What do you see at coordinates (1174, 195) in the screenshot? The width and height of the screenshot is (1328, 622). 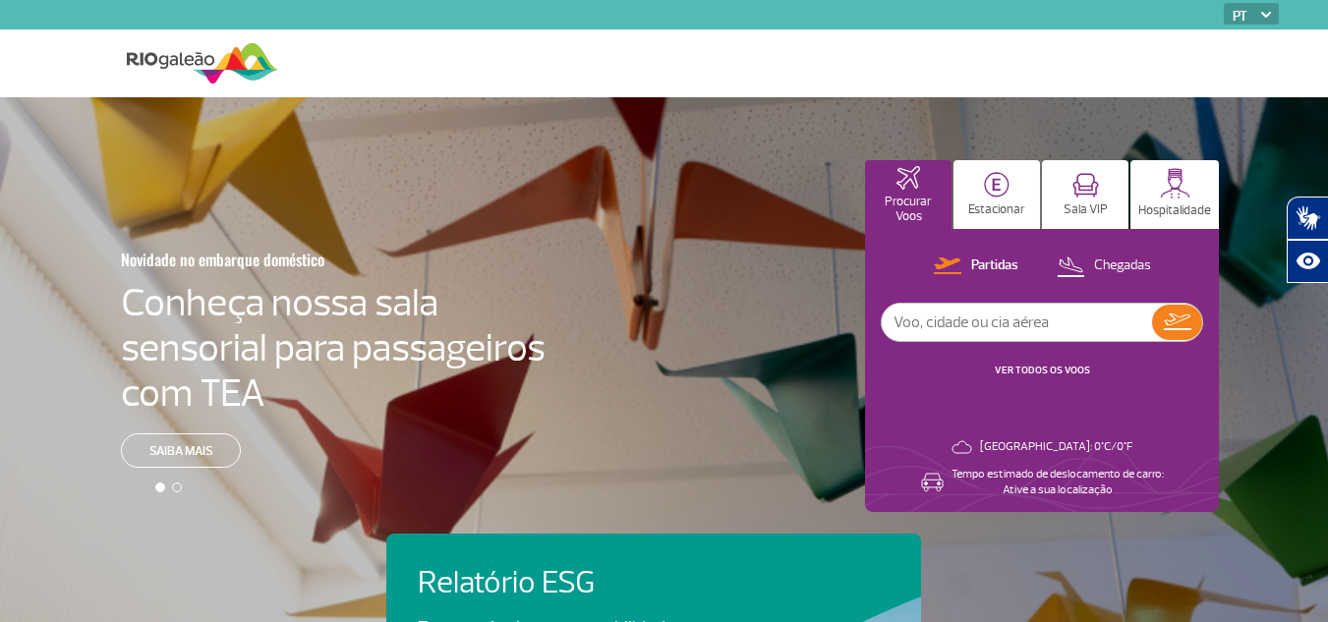 I see `button: Hospitalidade` at bounding box center [1174, 195].